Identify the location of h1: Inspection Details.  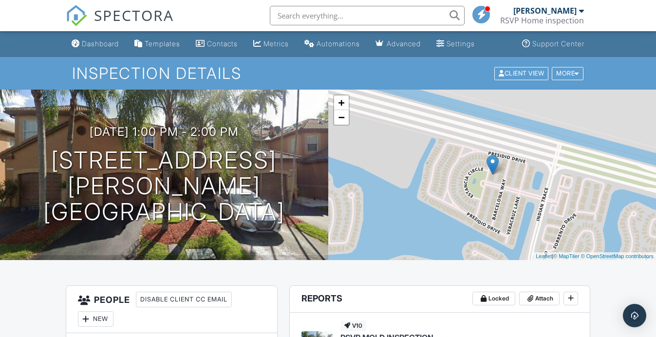
(328, 73).